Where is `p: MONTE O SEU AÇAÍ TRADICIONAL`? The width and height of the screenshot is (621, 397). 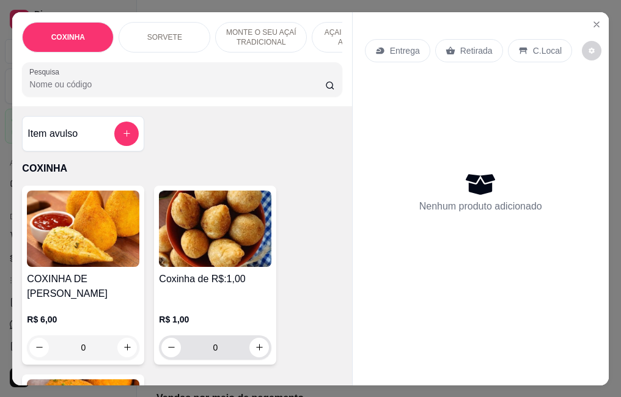
p: MONTE O SEU AÇAÍ TRADICIONAL is located at coordinates (261, 37).